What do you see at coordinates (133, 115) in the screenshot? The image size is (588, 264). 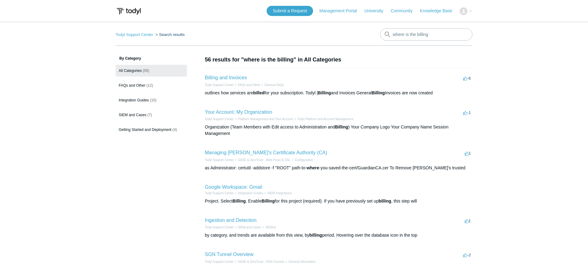 I see `span: SIEM and Cases` at bounding box center [133, 115].